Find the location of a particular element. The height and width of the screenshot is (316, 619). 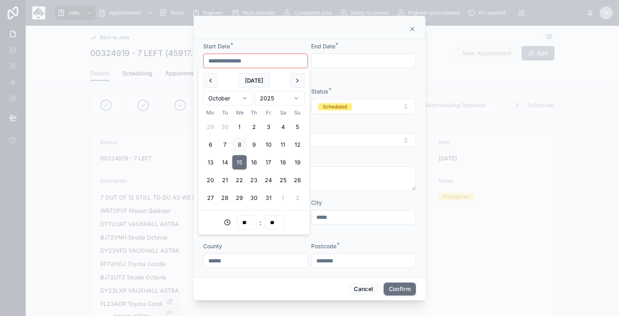

button: Saturday, 25 October 2025 is located at coordinates (283, 180).